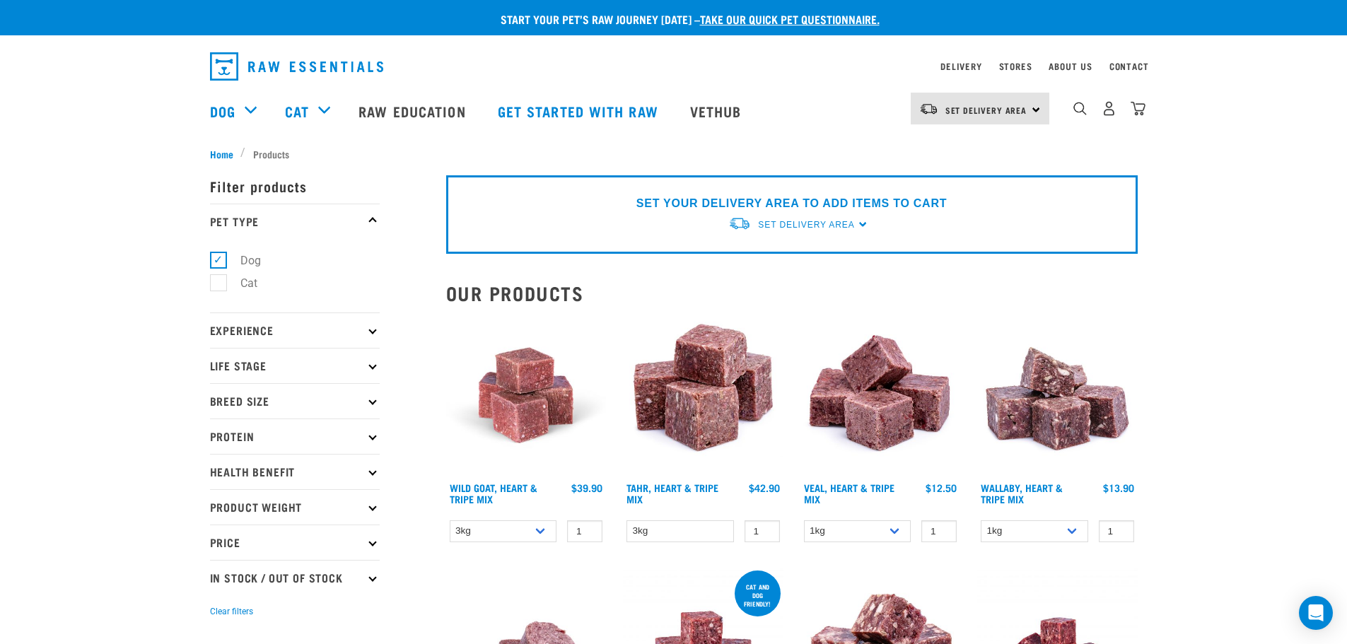 This screenshot has height=644, width=1347. I want to click on p: Filter products, so click(295, 186).